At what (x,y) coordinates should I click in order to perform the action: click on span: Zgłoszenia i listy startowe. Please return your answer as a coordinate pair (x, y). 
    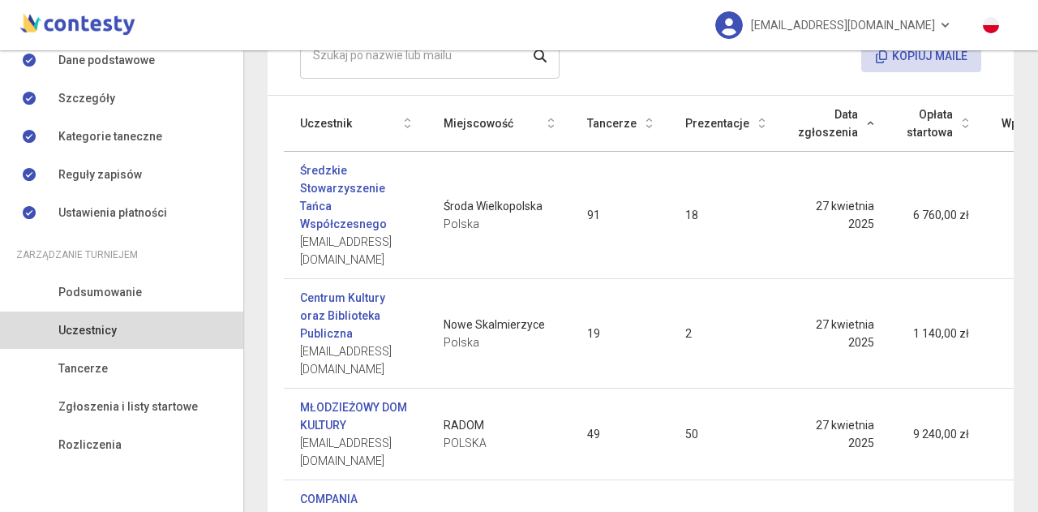
    Looking at the image, I should click on (128, 406).